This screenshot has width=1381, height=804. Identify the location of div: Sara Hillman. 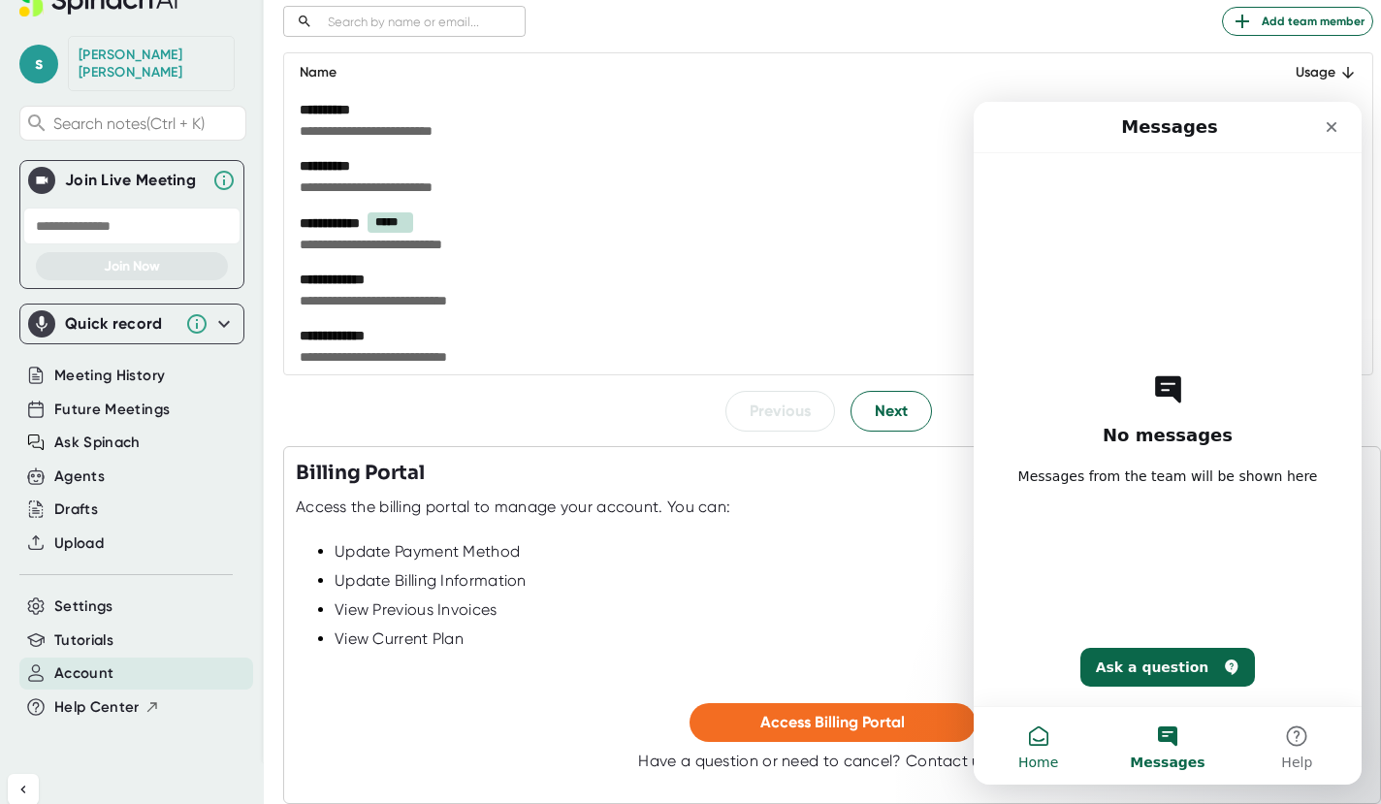
(151, 63).